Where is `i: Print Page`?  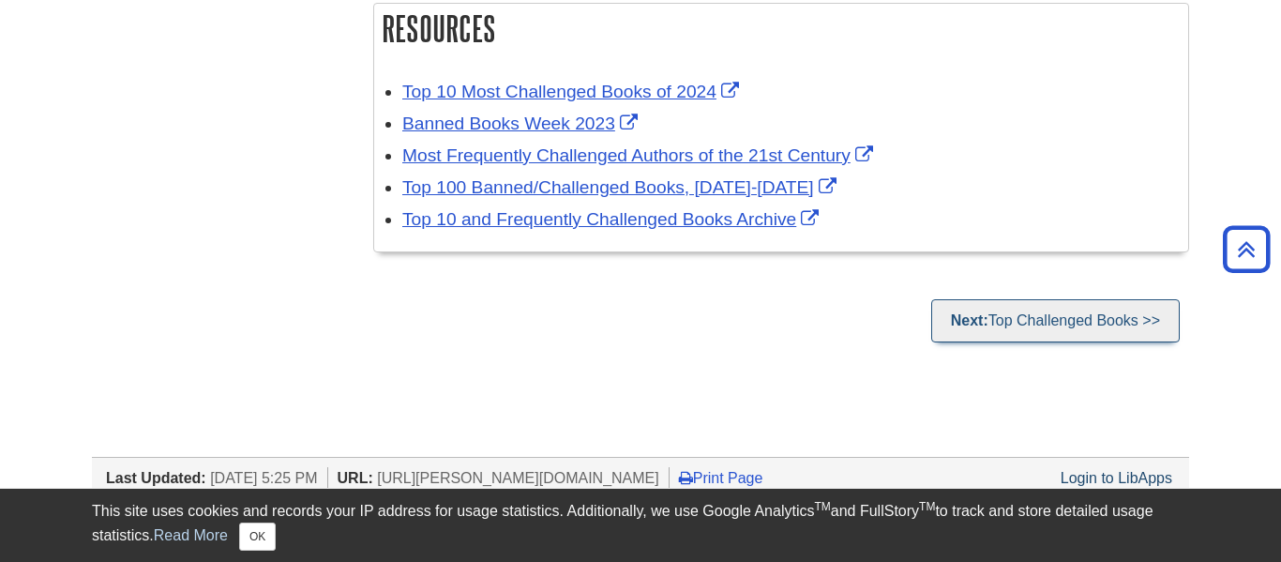
i: Print Page is located at coordinates (686, 477).